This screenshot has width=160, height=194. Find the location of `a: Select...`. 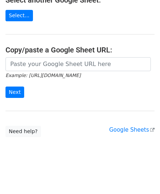

a: Select... is located at coordinates (19, 15).